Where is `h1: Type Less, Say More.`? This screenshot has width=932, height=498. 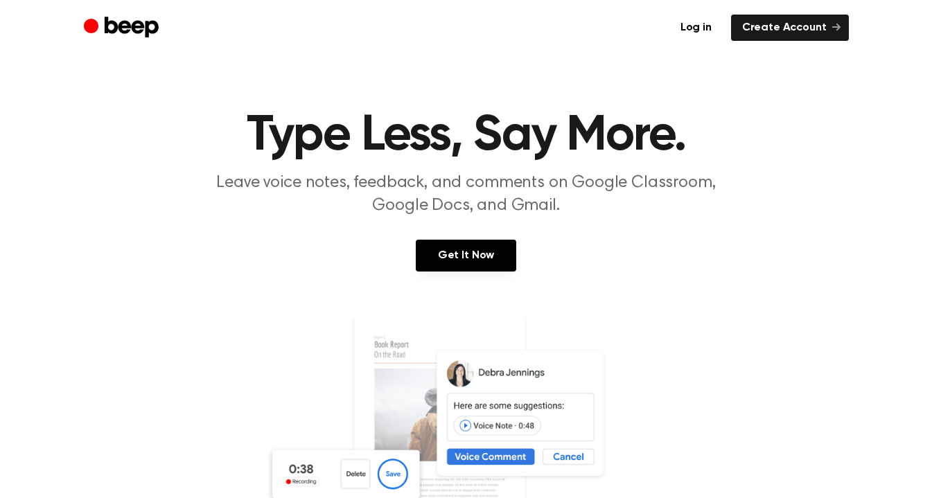 h1: Type Less, Say More. is located at coordinates (466, 136).